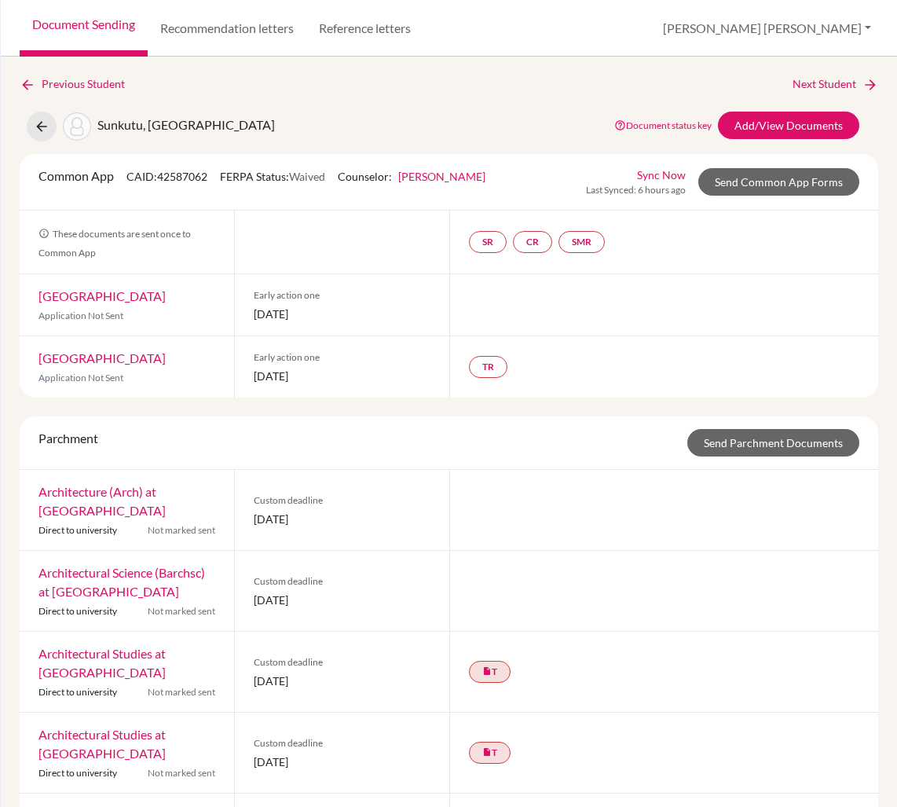 The width and height of the screenshot is (897, 807). I want to click on span: Last Synced: 6 hours ago, so click(636, 190).